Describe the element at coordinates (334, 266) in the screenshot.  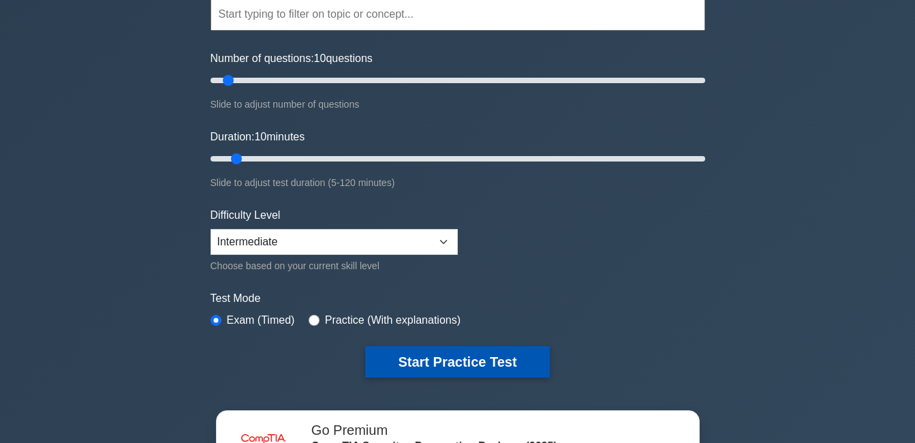
I see `div: Choose based on your current skill level` at that location.